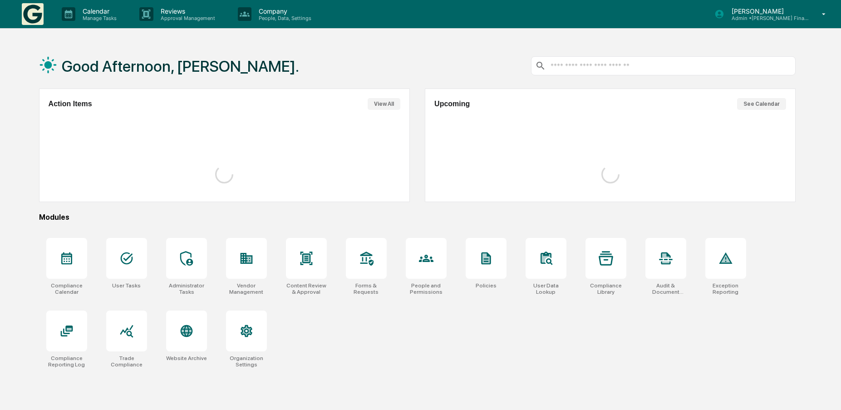 The width and height of the screenshot is (841, 410). What do you see at coordinates (486, 285) in the screenshot?
I see `div: Policies` at bounding box center [486, 285].